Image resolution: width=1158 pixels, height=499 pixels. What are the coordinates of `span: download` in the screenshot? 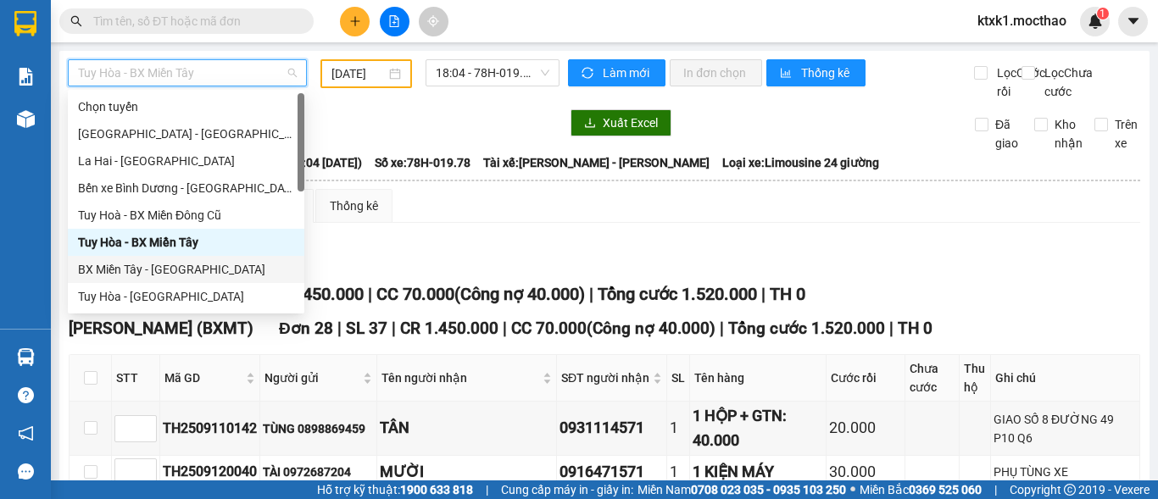 It's located at (590, 124).